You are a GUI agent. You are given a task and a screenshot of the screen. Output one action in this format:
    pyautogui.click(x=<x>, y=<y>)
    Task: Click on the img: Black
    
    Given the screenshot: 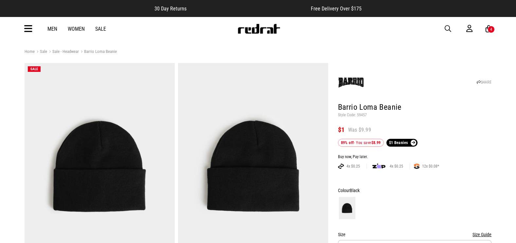 What is the action you would take?
    pyautogui.click(x=347, y=208)
    